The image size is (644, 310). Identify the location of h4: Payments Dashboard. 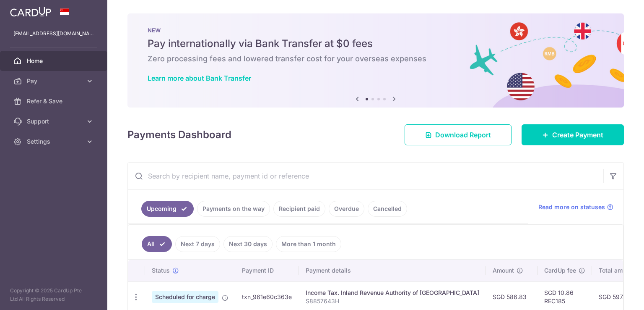
(180, 135).